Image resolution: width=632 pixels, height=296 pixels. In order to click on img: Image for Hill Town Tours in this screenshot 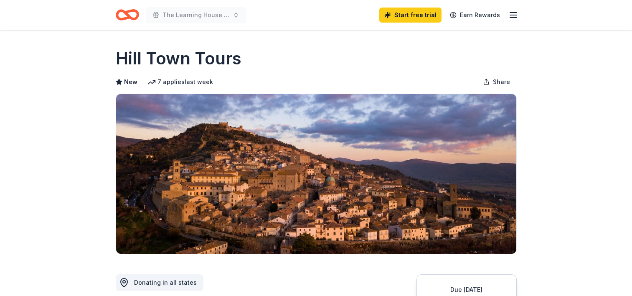, I will do `click(316, 174)`.